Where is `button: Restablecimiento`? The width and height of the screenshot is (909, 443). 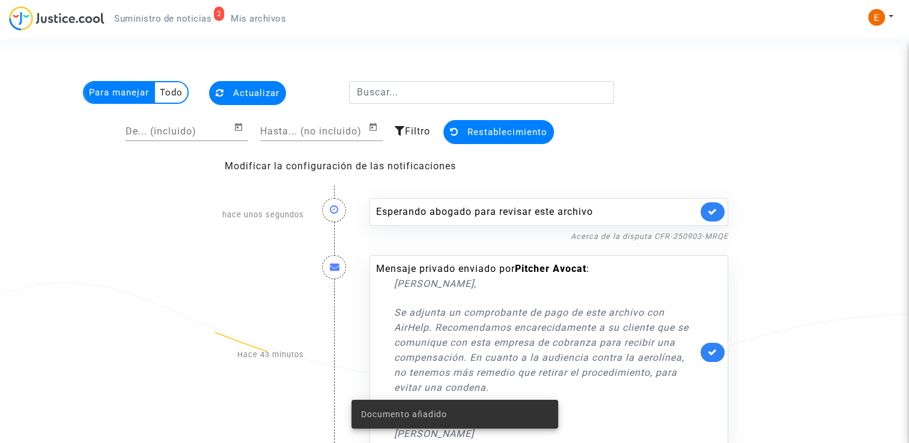
button: Restablecimiento is located at coordinates (499, 132).